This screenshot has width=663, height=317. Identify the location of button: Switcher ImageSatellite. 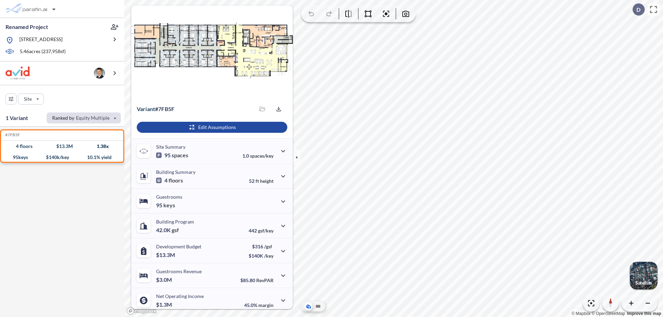
(643, 276).